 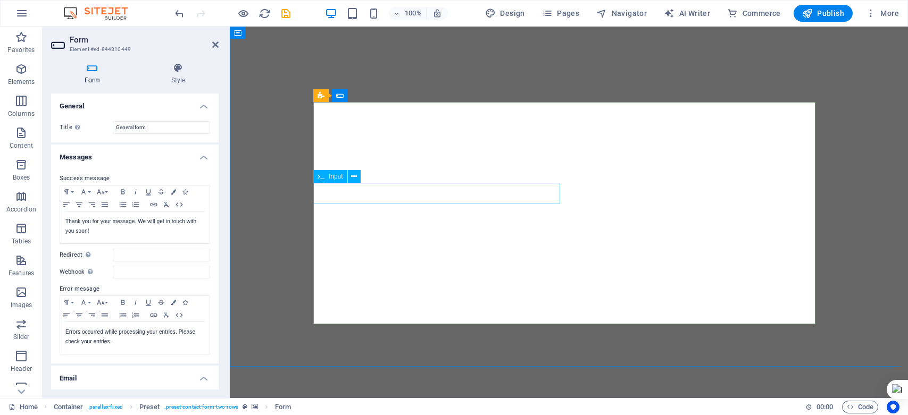 What do you see at coordinates (505, 13) in the screenshot?
I see `div: Design (Ctrl+Alt+Y)` at bounding box center [505, 13].